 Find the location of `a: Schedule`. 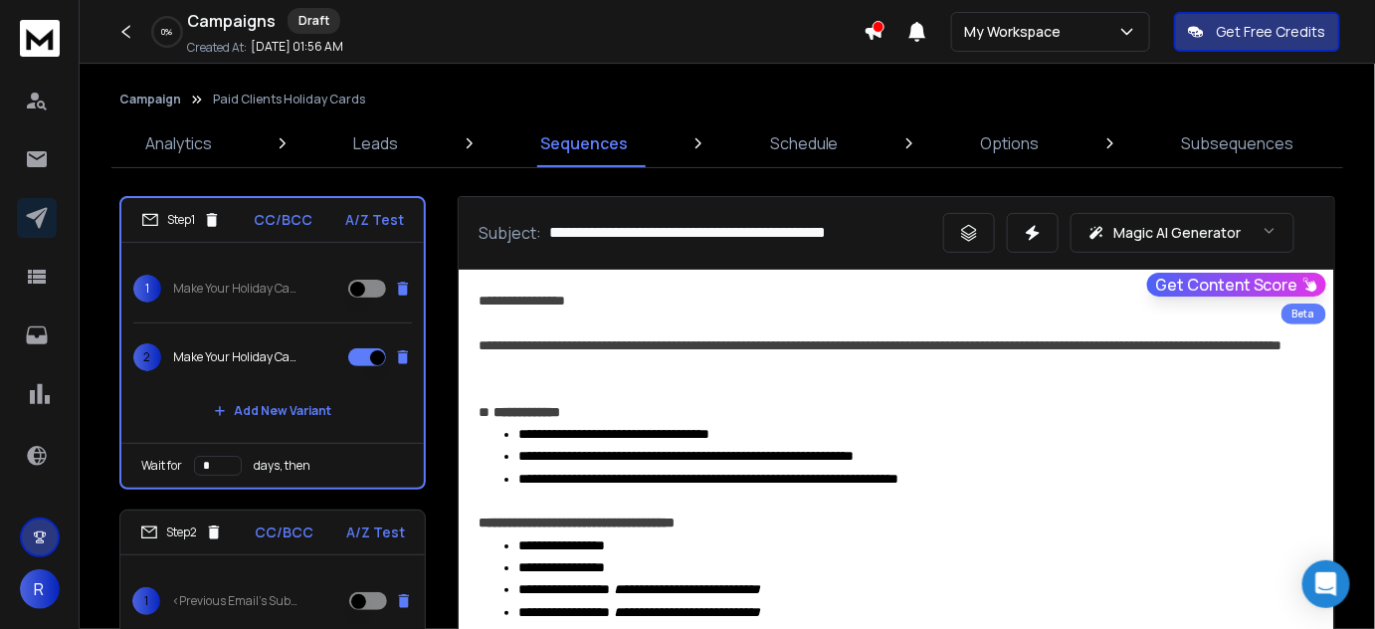

a: Schedule is located at coordinates (804, 143).